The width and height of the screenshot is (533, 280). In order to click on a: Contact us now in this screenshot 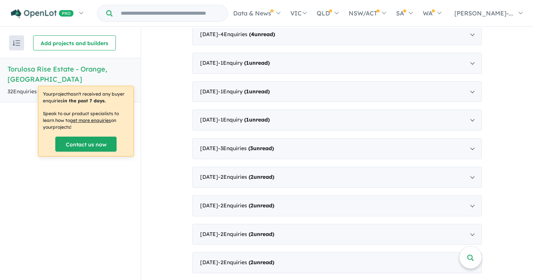, I will do `click(86, 144)`.